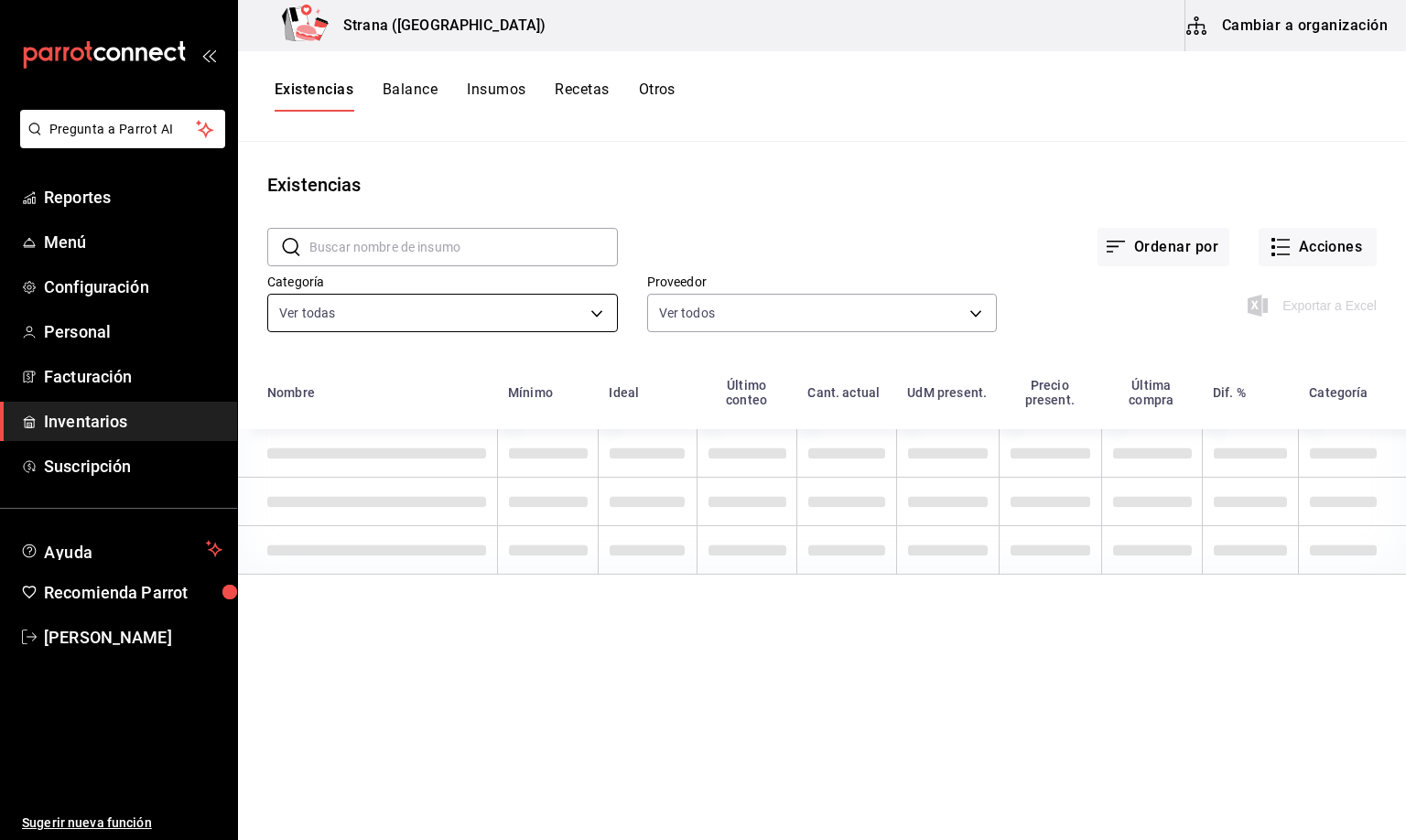 The height and width of the screenshot is (840, 1406). What do you see at coordinates (747, 393) in the screenshot?
I see `div: Último conteo` at bounding box center [747, 393].